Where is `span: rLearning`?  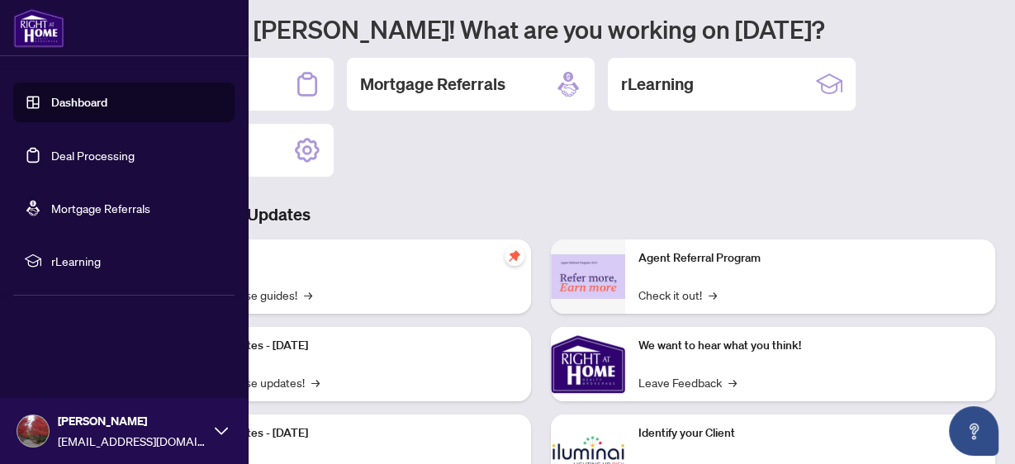
span: rLearning is located at coordinates (137, 261).